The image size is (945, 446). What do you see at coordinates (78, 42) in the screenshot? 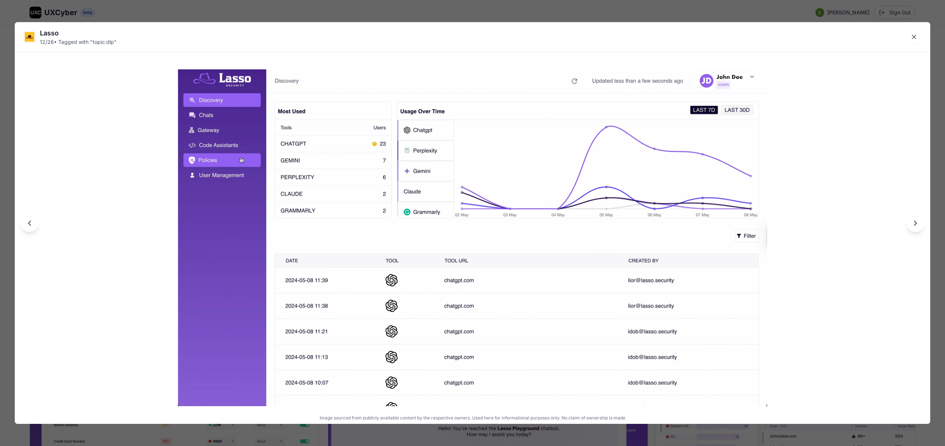
I see `div: 12 / 26 • Tagged with " topic:dlp "` at bounding box center [78, 42].